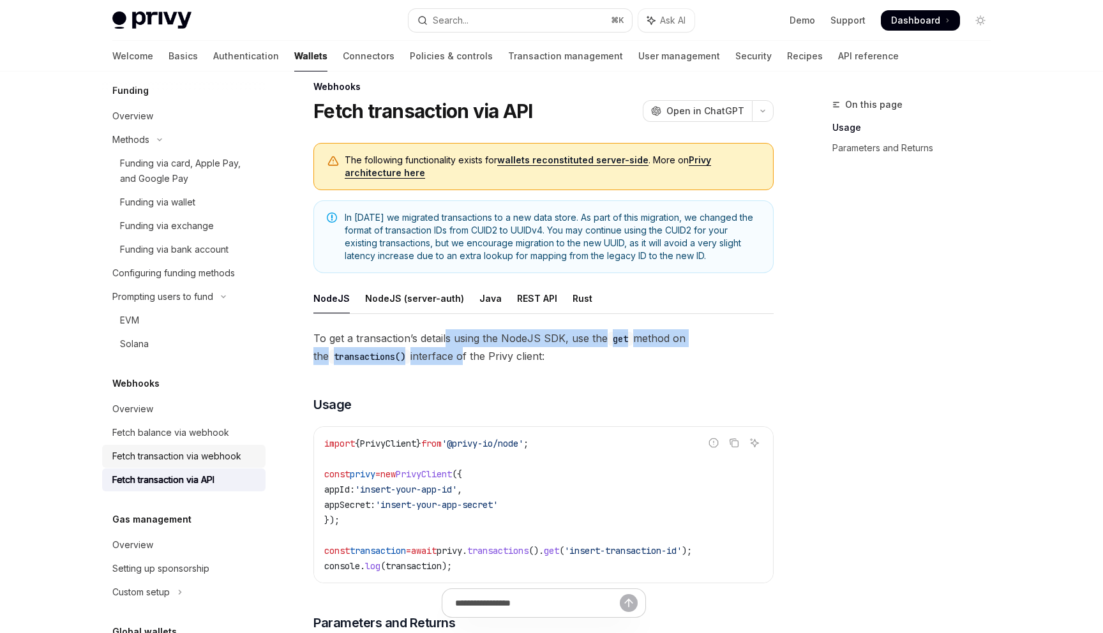 Image resolution: width=1103 pixels, height=633 pixels. I want to click on div: NodeJS, so click(331, 298).